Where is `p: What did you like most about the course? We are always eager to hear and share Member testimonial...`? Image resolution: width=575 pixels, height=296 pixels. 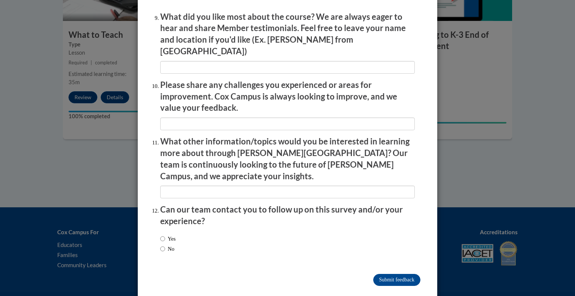 p: What did you like most about the course? We are always eager to hear and share Member testimonial... is located at coordinates (288, 34).